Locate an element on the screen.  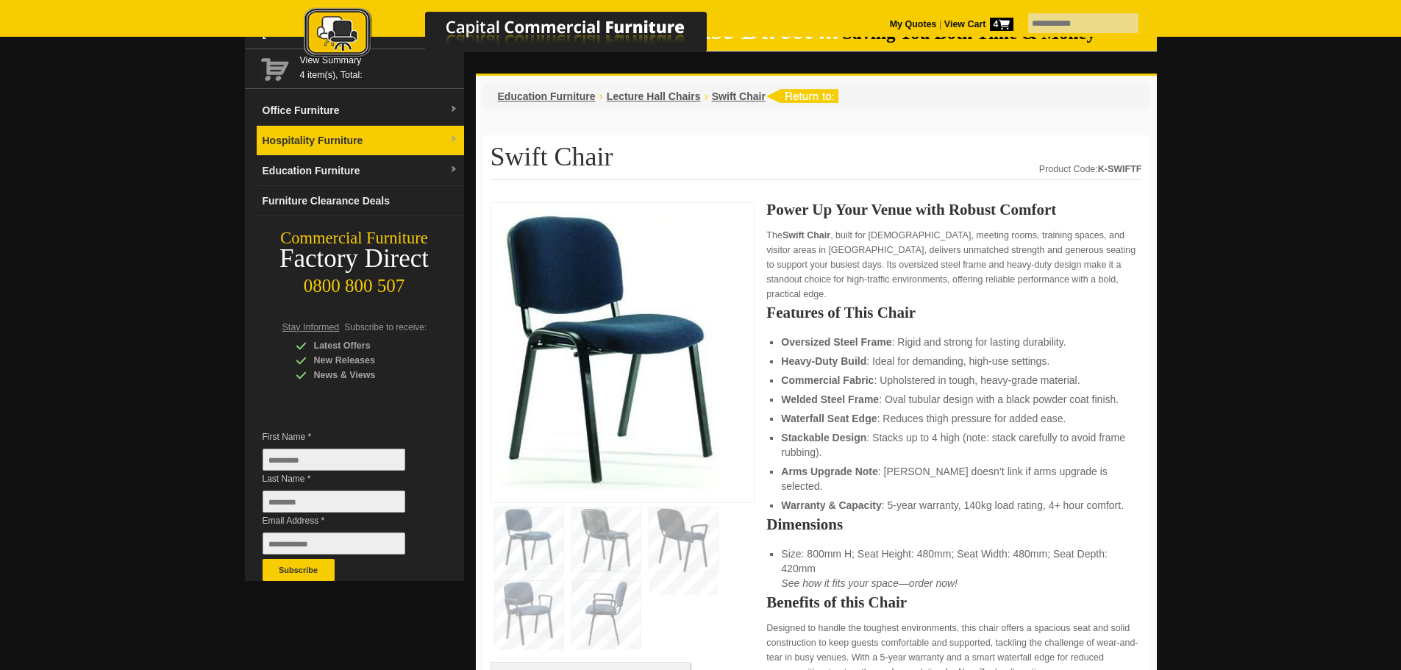
a: Capital Commercial Furniture Logo is located at coordinates (521, 36).